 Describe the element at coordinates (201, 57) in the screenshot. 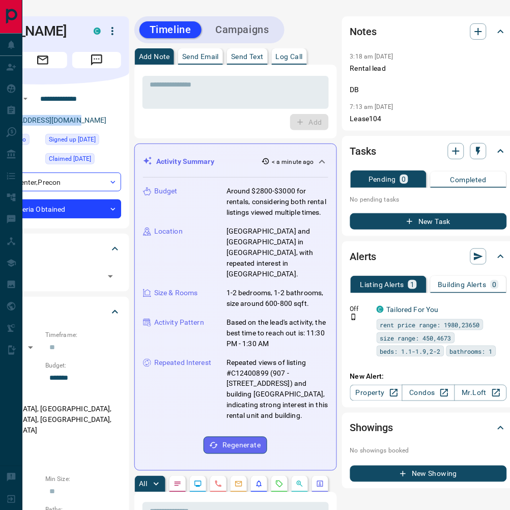

I see `p: Send Email` at that location.